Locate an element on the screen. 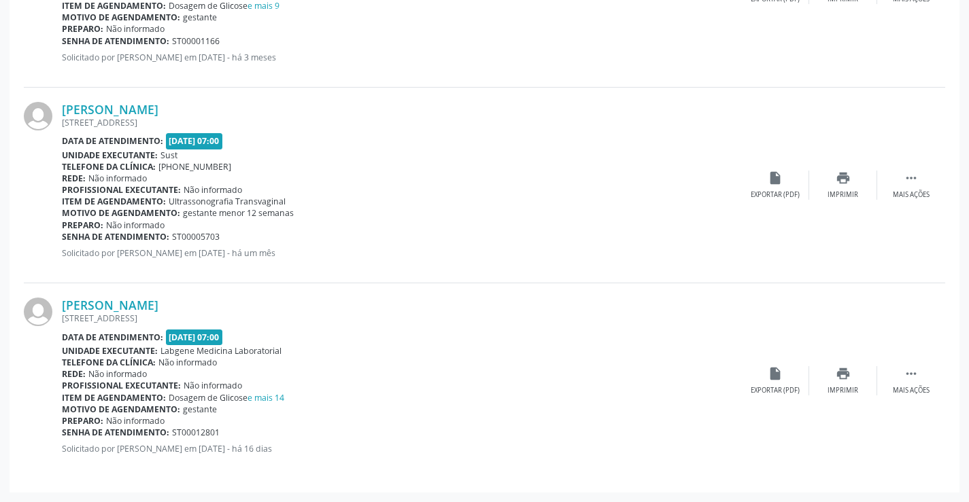  span: Dosagem de Glicose is located at coordinates (226, 398).